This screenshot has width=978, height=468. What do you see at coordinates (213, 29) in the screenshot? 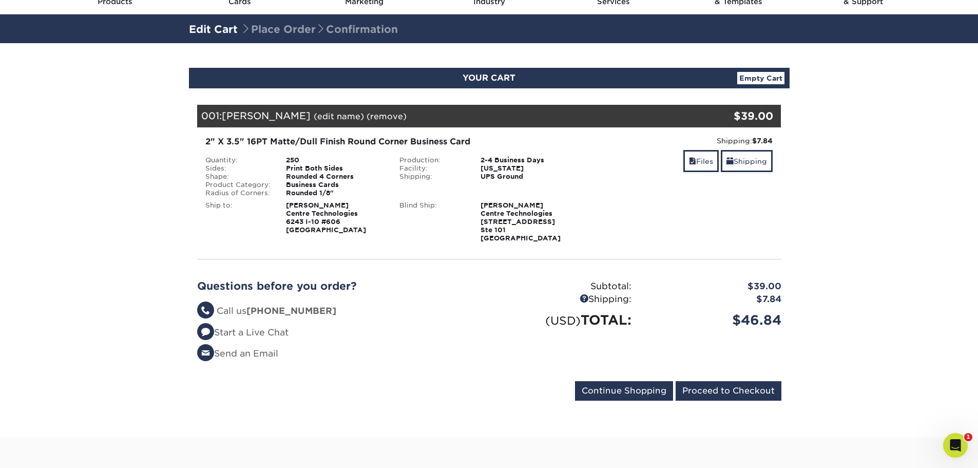
I see `a: Edit Cart` at bounding box center [213, 29].